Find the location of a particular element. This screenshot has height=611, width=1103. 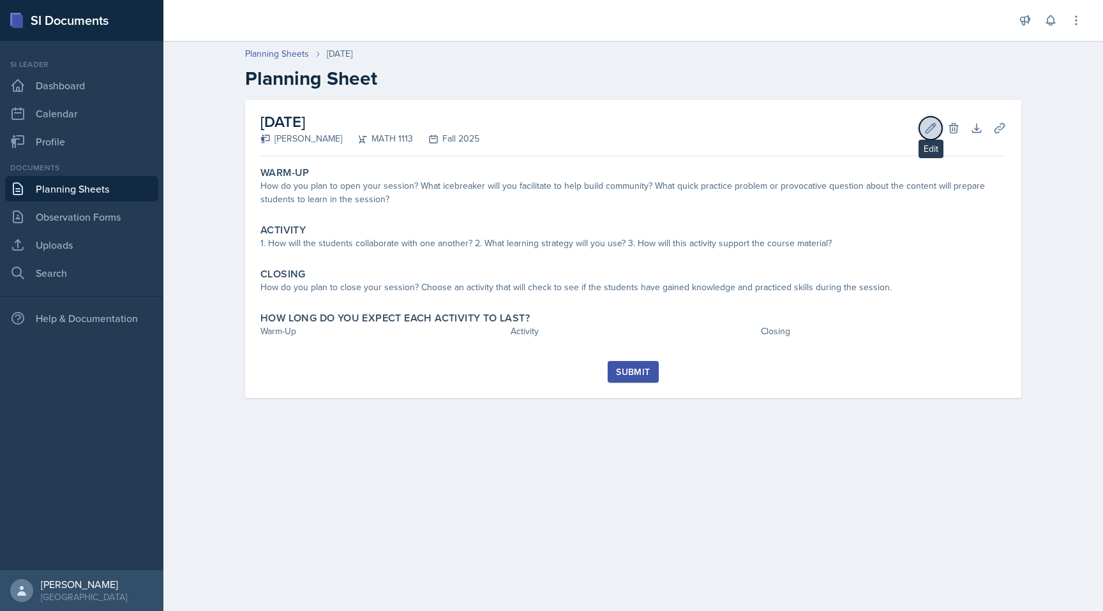

a: Calendar is located at coordinates (82, 114).